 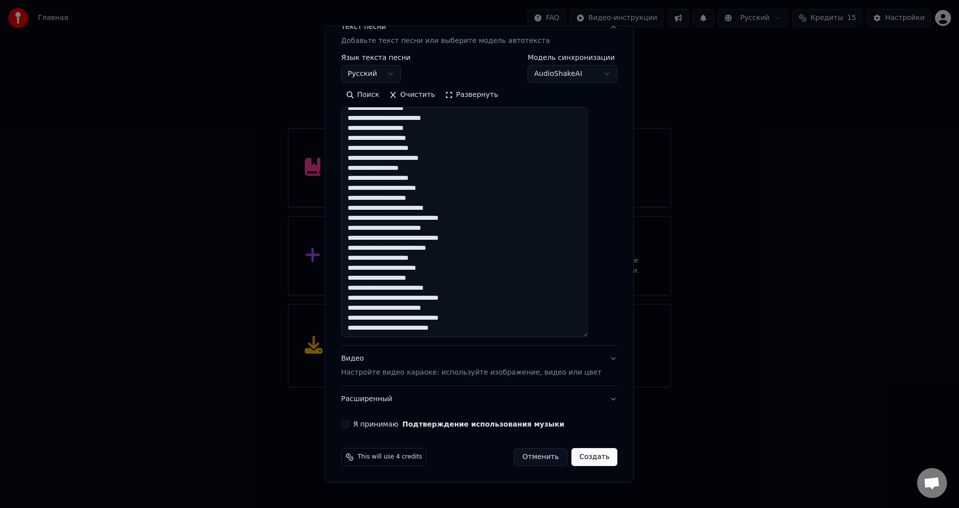 What do you see at coordinates (573, 58) in the screenshot?
I see `label: Модель синхронизации` at bounding box center [573, 58].